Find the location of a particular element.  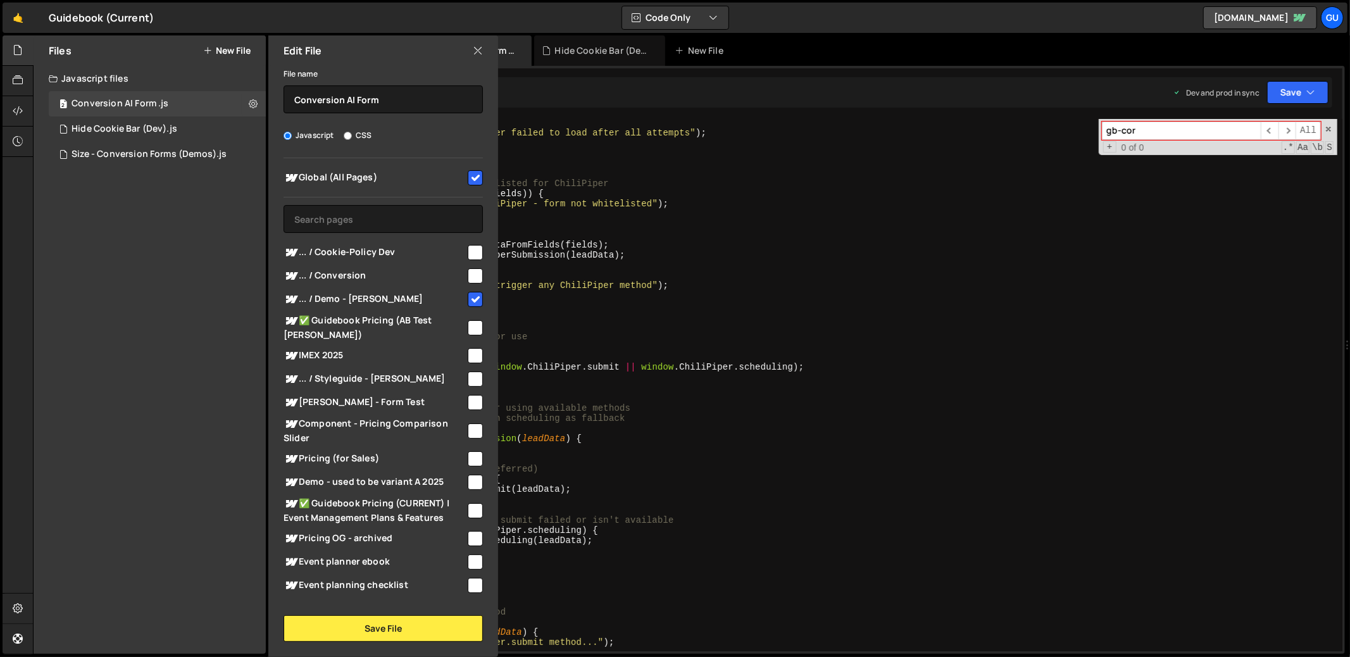

span: Search In Selection is located at coordinates (1329, 147).